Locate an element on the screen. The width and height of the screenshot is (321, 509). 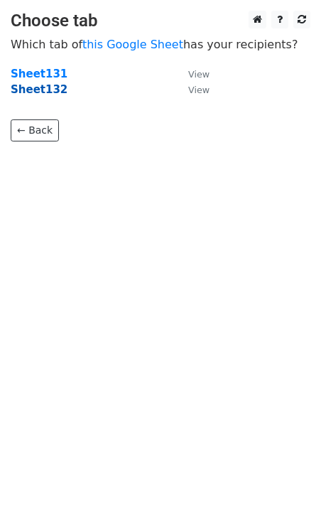
h3: Choose tab is located at coordinates (161, 21).